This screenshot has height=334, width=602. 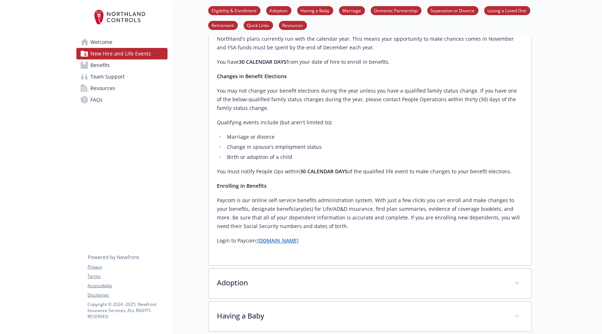 What do you see at coordinates (396, 10) in the screenshot?
I see `a: Domestic Partnership` at bounding box center [396, 10].